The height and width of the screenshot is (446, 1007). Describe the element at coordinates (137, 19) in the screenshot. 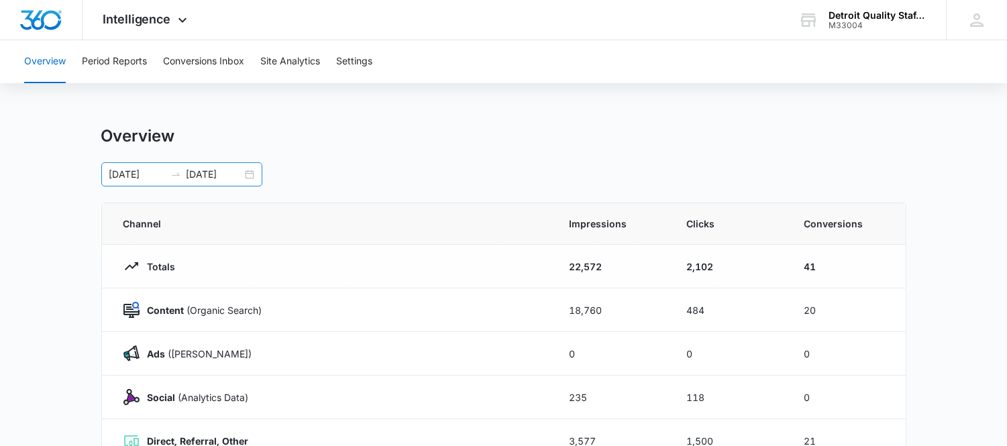

I see `span: Intelligence` at that location.